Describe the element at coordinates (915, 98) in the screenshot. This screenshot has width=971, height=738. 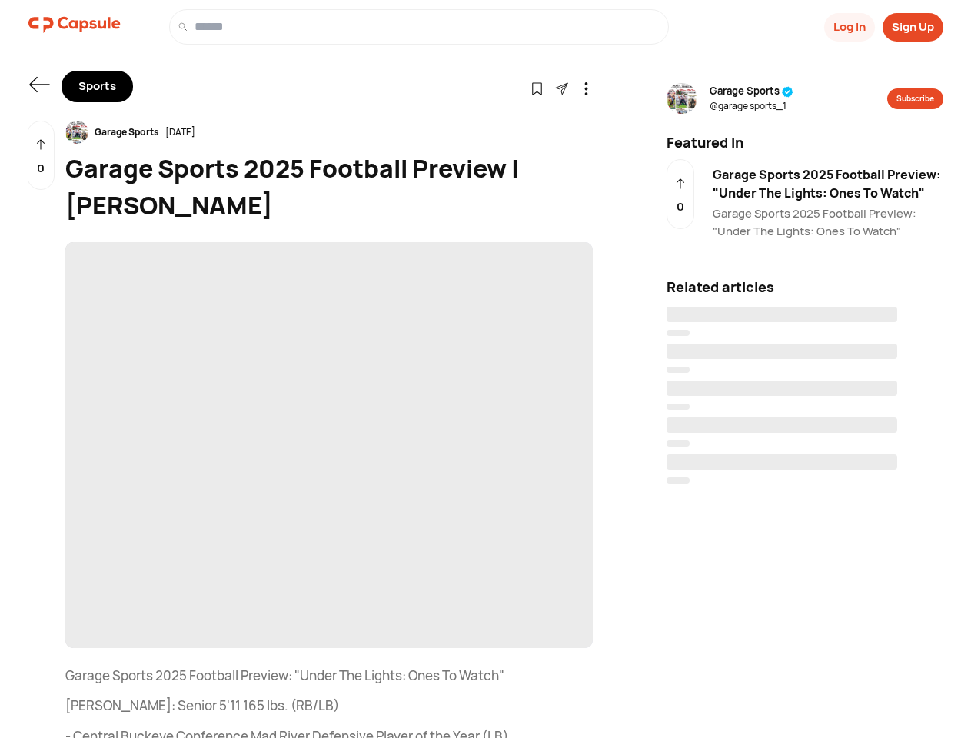
I see `button: Subscribe` at that location.